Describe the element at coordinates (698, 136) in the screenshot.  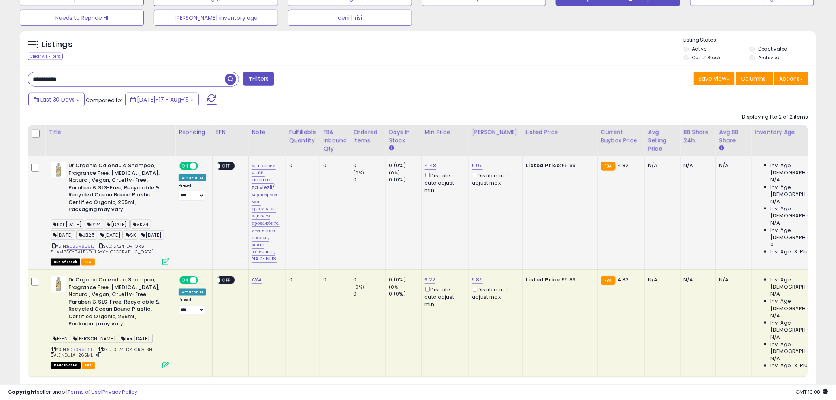
I see `div: BB Share 24h.` at that location.